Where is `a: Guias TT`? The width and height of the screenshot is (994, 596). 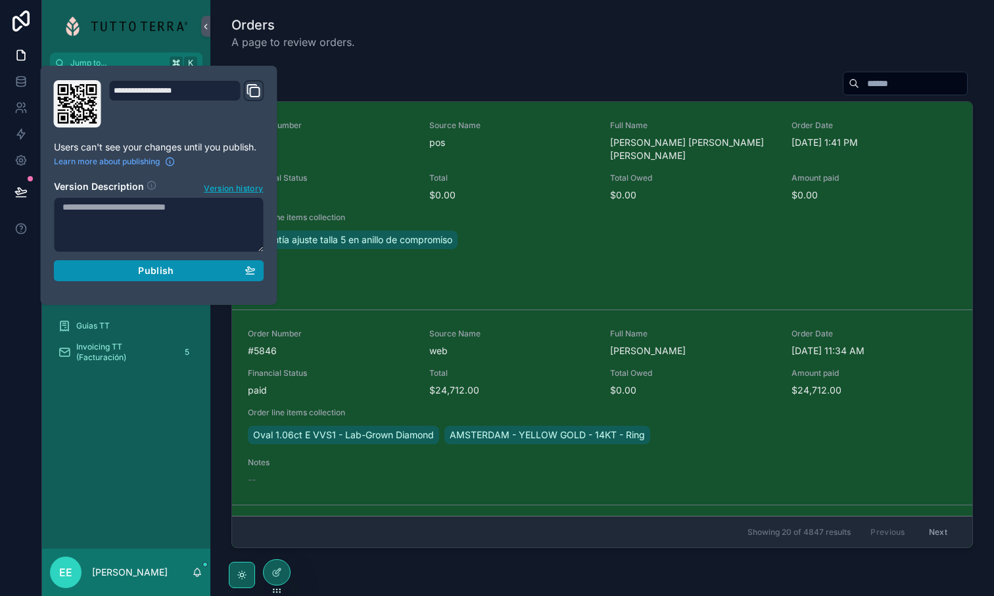 a: Guias TT is located at coordinates (126, 326).